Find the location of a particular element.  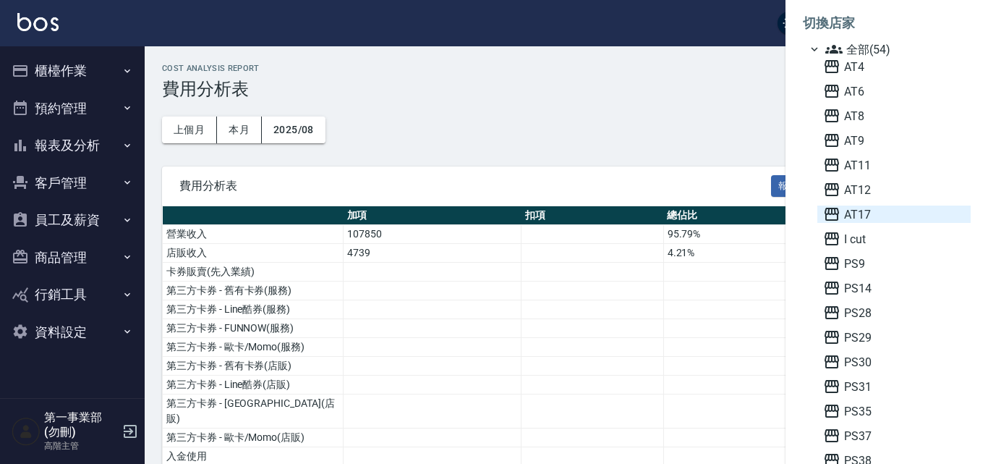

span: AT12 is located at coordinates (894, 190).